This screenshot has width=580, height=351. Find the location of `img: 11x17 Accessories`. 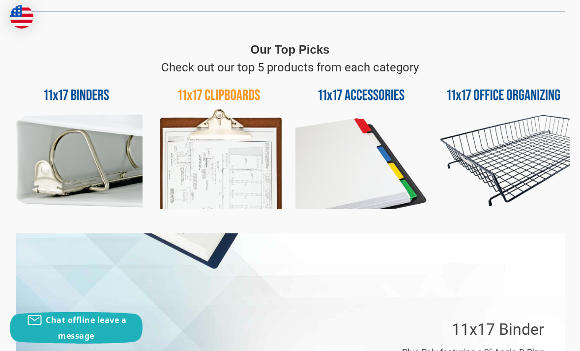

img: 11x17 Accessories is located at coordinates (361, 142).